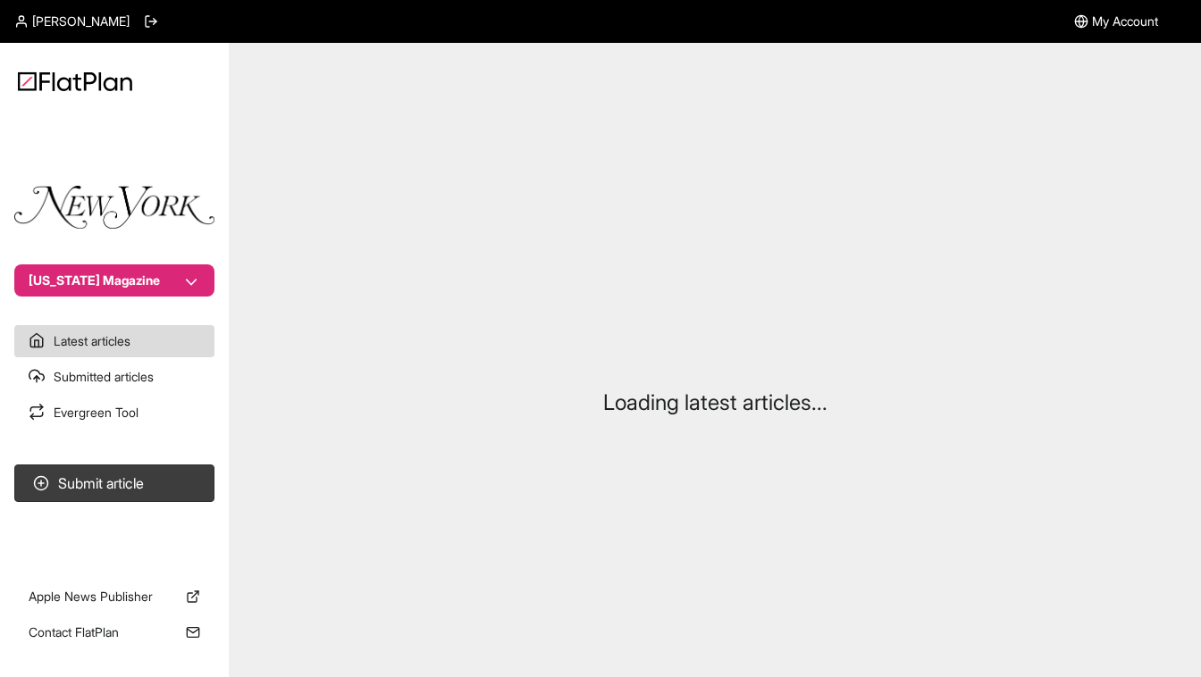 The height and width of the screenshot is (677, 1201). I want to click on img: Publication Logo, so click(114, 207).